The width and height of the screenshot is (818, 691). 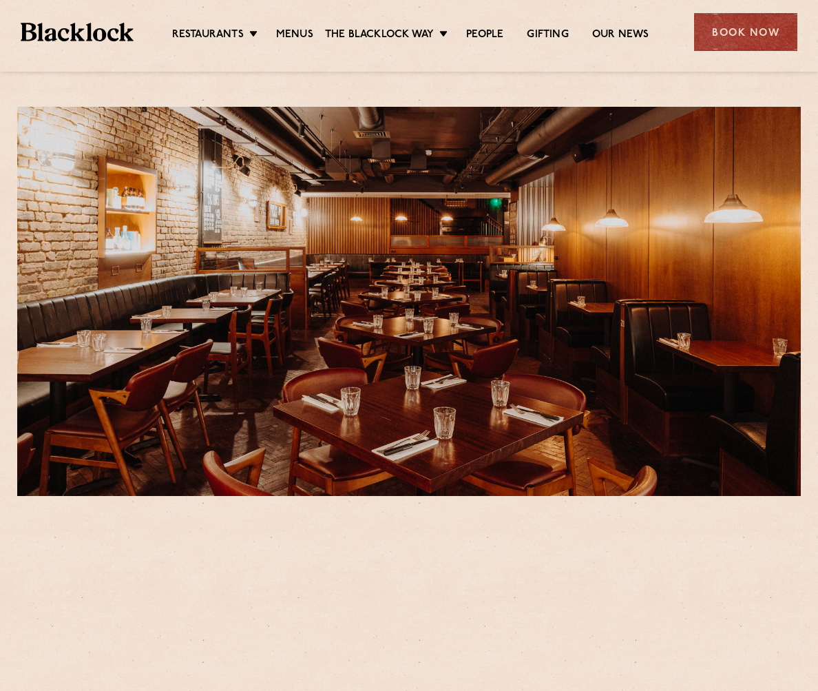 I want to click on a: Menus, so click(x=295, y=36).